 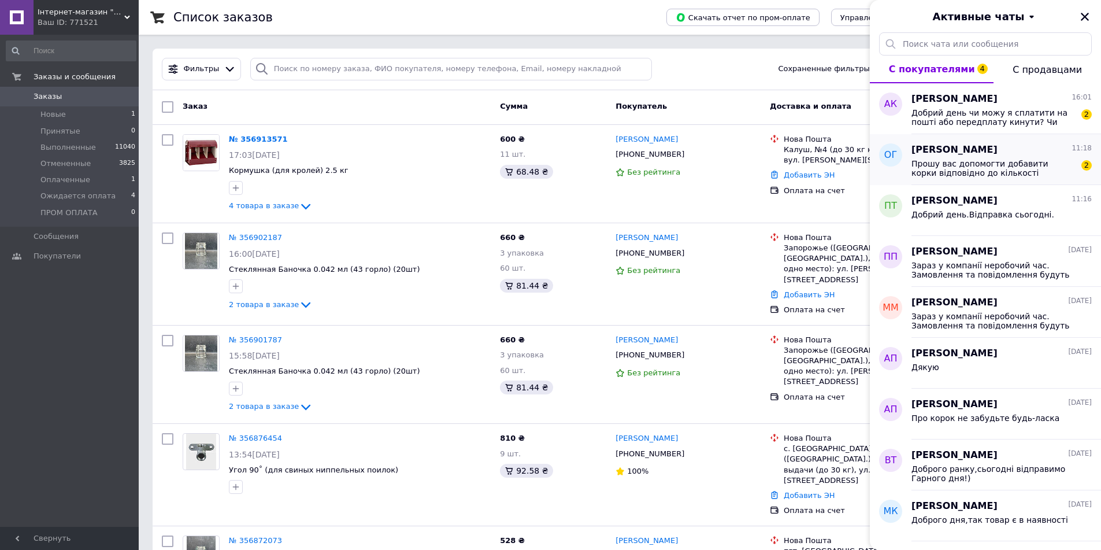 What do you see at coordinates (985, 44) in the screenshot?
I see `input: Поиск чата или сообщения` at bounding box center [985, 44].